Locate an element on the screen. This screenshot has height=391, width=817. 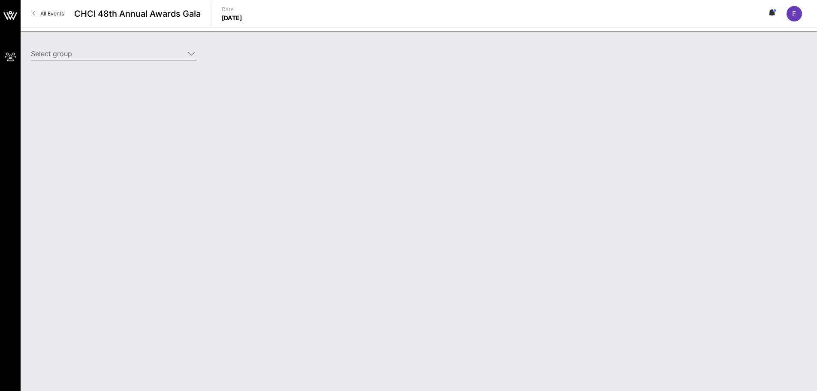
span: All Events is located at coordinates (52, 13).